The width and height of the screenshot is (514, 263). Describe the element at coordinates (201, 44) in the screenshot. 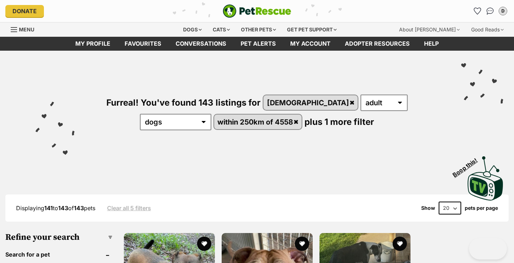

I see `a: conversations` at that location.